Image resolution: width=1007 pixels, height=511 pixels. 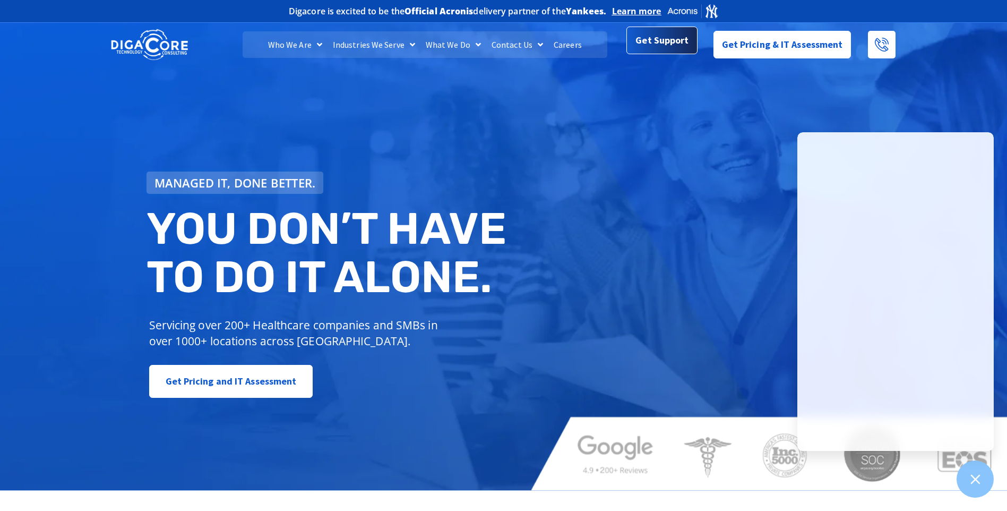 I want to click on a: Managed IT, done better., so click(x=235, y=183).